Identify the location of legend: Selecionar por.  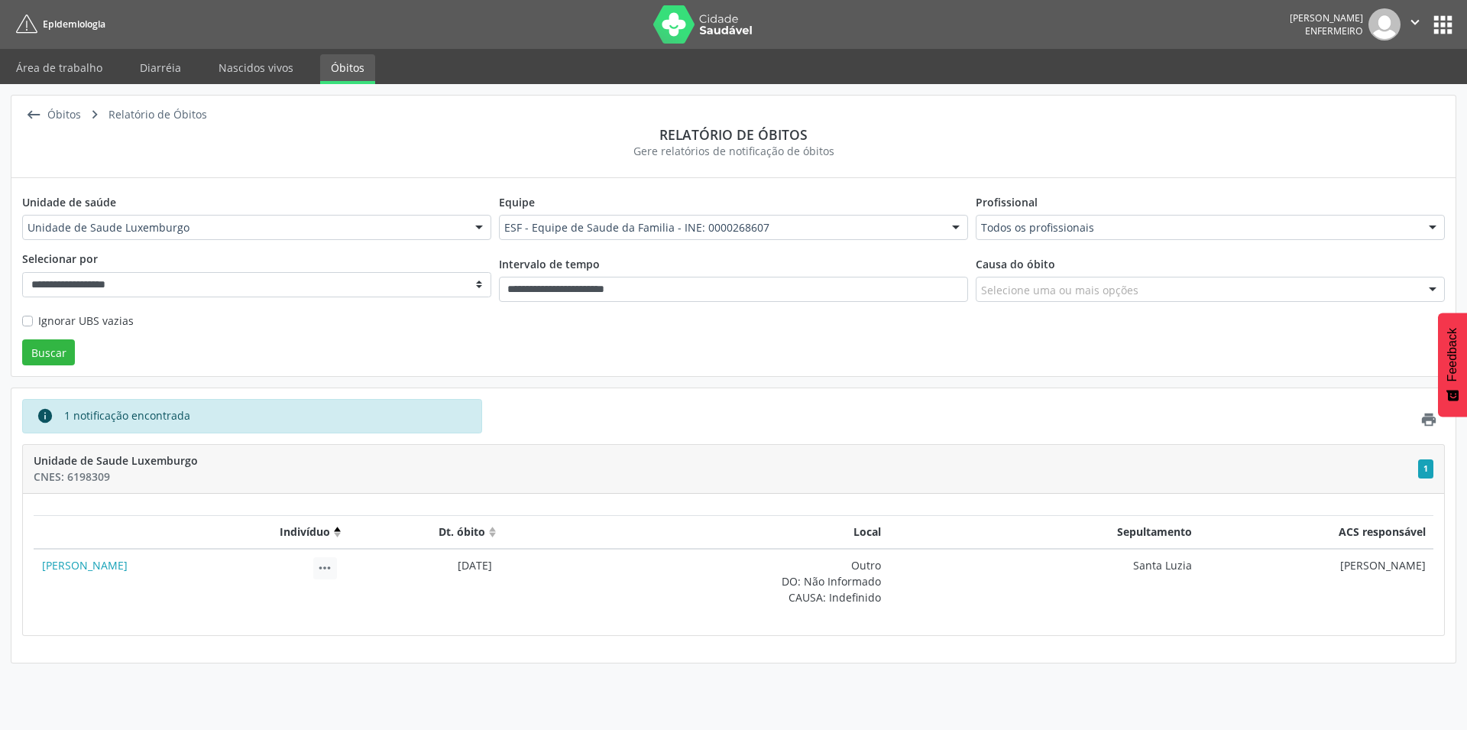
(257, 261).